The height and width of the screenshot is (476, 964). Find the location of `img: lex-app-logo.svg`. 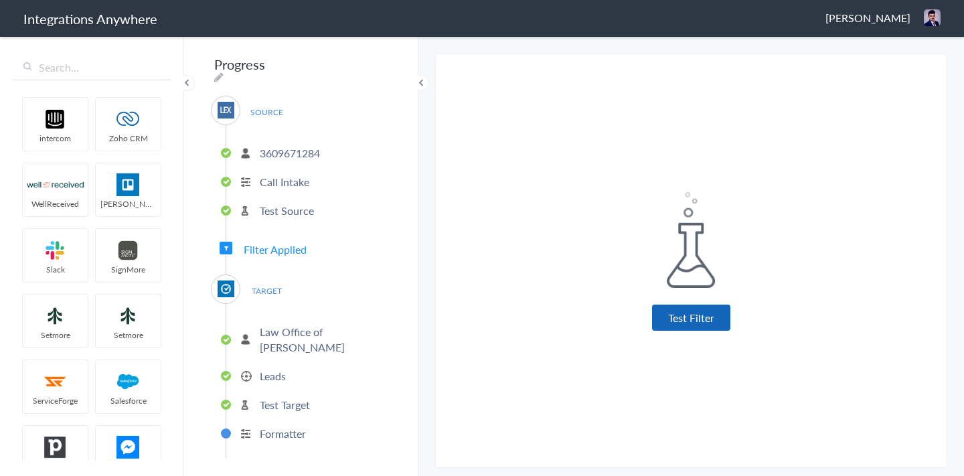

img: lex-app-logo.svg is located at coordinates (226, 110).